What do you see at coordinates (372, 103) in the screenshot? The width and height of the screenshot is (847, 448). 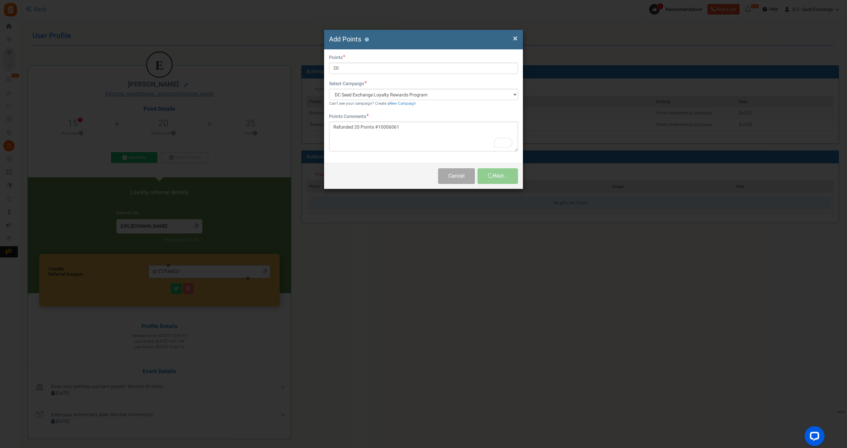 I see `small: Can't see your campaign? Create a` at bounding box center [372, 103].